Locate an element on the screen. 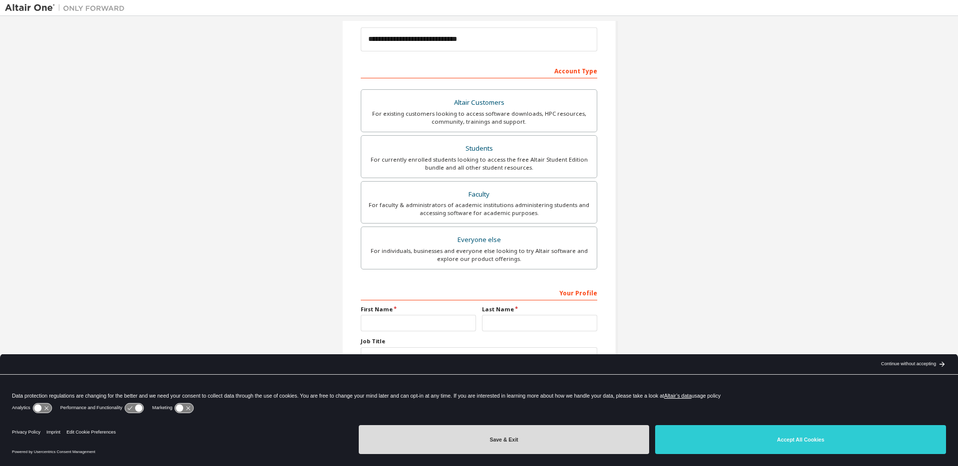 The image size is (958, 466). div: For existing customers looking to access software downloads, HPC resources, community, trainings ... is located at coordinates (479, 118).